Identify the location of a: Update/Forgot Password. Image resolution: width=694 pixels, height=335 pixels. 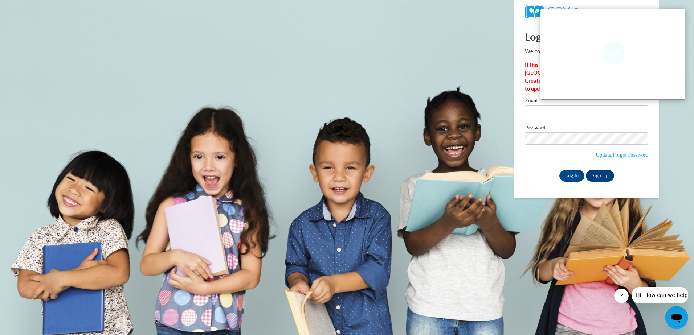
(622, 155).